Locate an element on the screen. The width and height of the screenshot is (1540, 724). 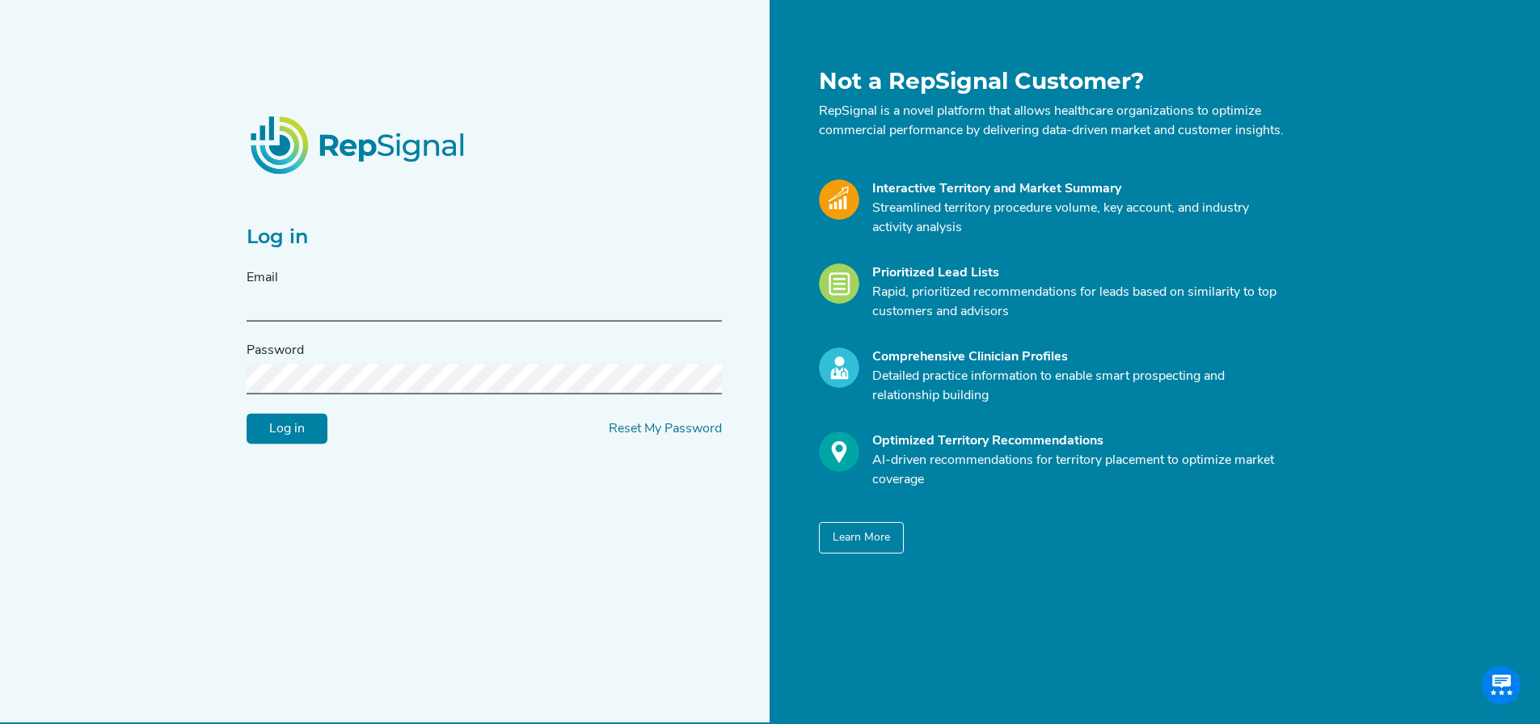
p: RepSignal is a novel platform that allows healthcare organizations to optimize commercial perform... is located at coordinates (1052, 121).